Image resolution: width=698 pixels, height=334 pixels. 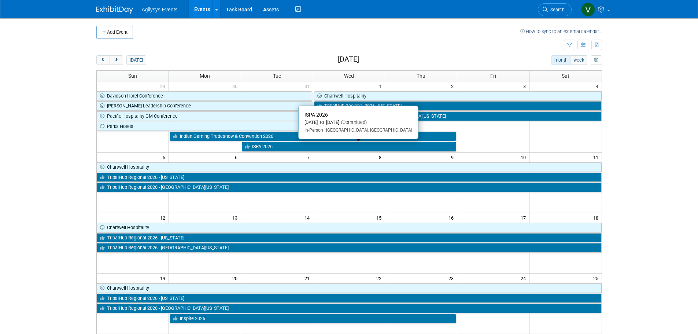 I want to click on span: 15, so click(x=380, y=217).